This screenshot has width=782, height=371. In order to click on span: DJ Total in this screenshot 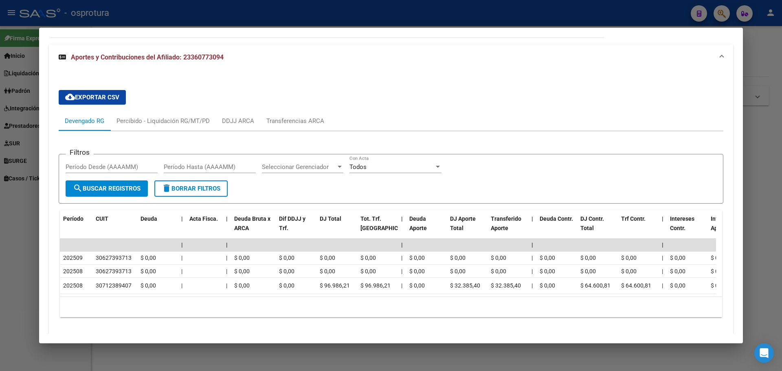, I will do `click(330, 219)`.